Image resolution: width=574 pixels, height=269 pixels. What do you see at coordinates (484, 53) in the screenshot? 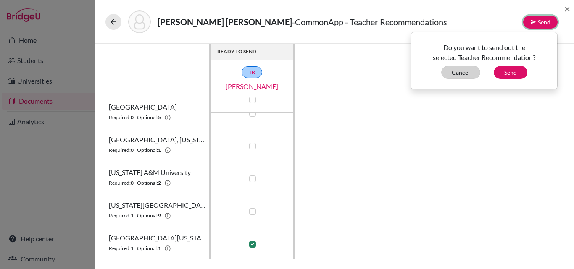
I see `p: Do you want to send out the selected Teacher Recommendation?` at bounding box center [484, 53].